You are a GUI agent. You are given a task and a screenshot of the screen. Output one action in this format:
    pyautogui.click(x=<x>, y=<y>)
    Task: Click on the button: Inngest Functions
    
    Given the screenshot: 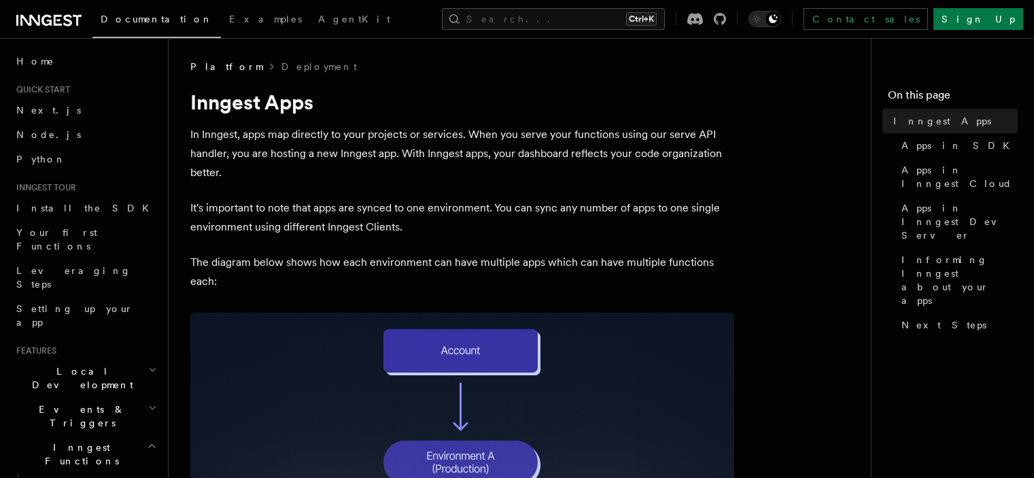 What is the action you would take?
    pyautogui.click(x=85, y=454)
    